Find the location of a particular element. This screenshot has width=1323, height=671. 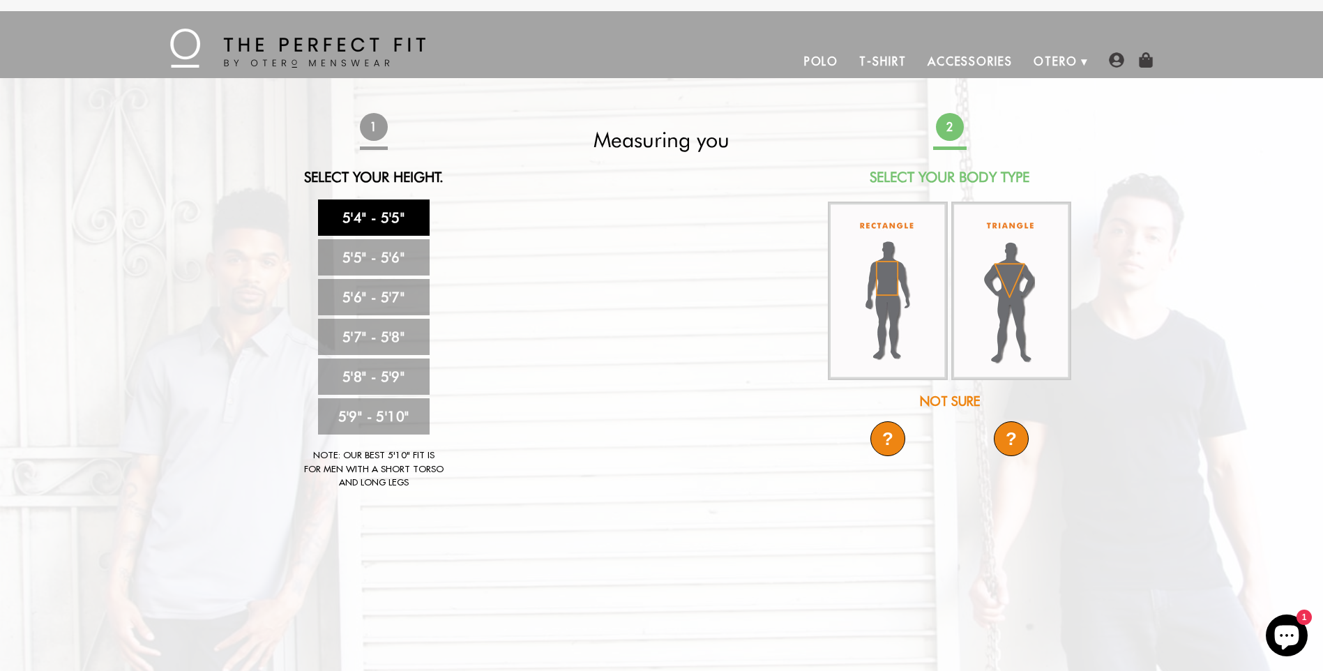

h2: Measuring you is located at coordinates (662, 139).